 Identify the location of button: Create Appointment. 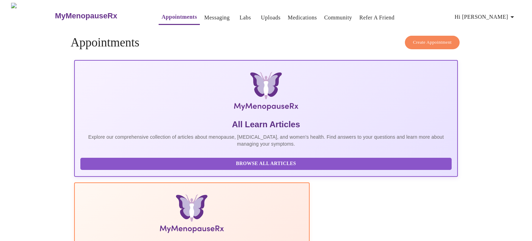
(432, 42).